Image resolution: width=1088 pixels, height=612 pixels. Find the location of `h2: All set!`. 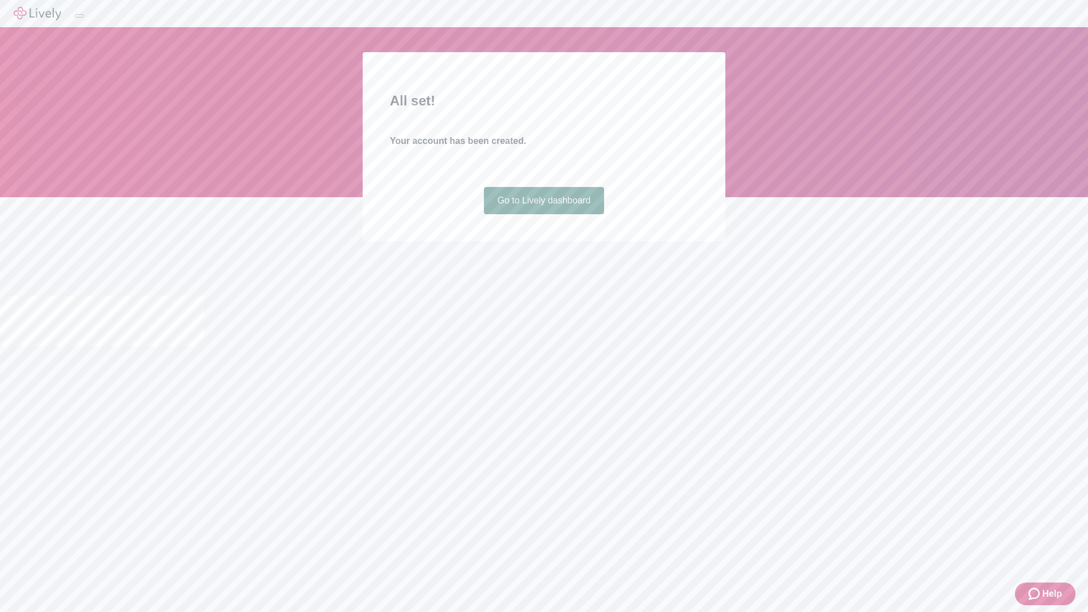

h2: All set! is located at coordinates (544, 101).